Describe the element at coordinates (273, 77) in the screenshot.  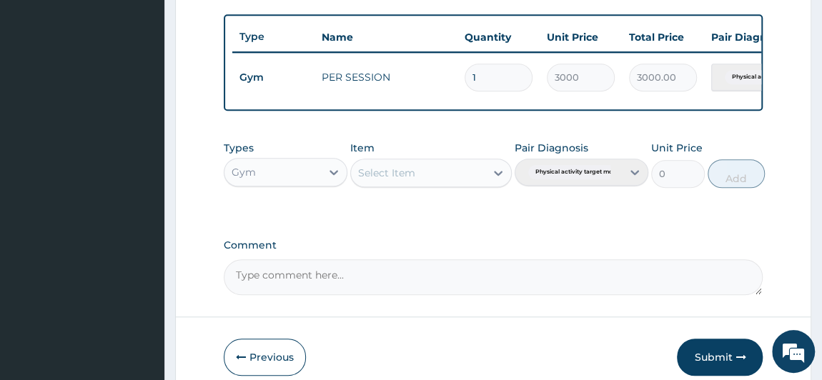
I see `td: Gym` at that location.